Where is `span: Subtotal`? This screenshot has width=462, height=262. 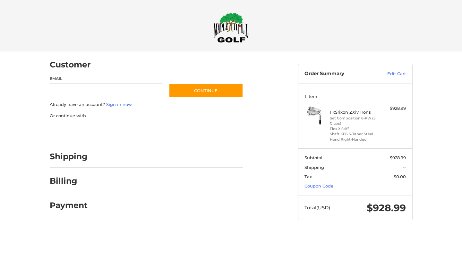
span: Subtotal is located at coordinates (313, 157).